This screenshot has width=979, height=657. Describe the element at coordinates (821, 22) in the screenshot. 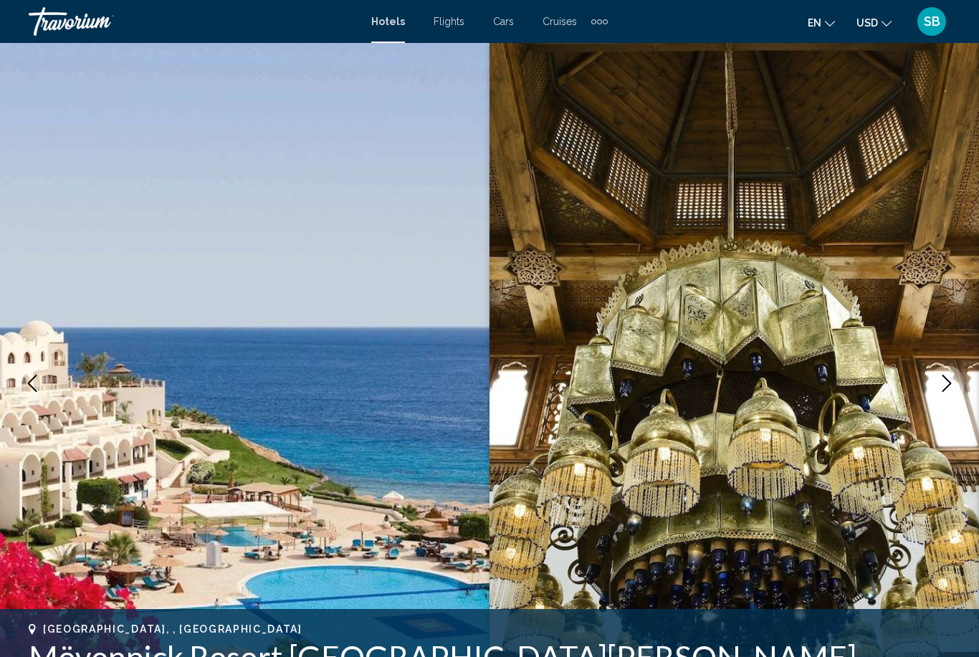

I see `button: Change language` at that location.